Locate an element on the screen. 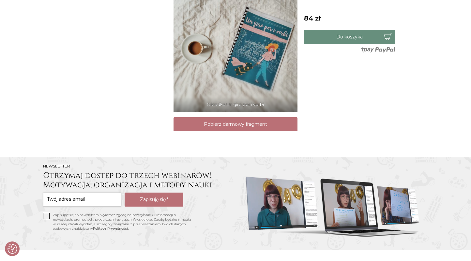  a: Pobierz darmowy fragment is located at coordinates (235, 124).